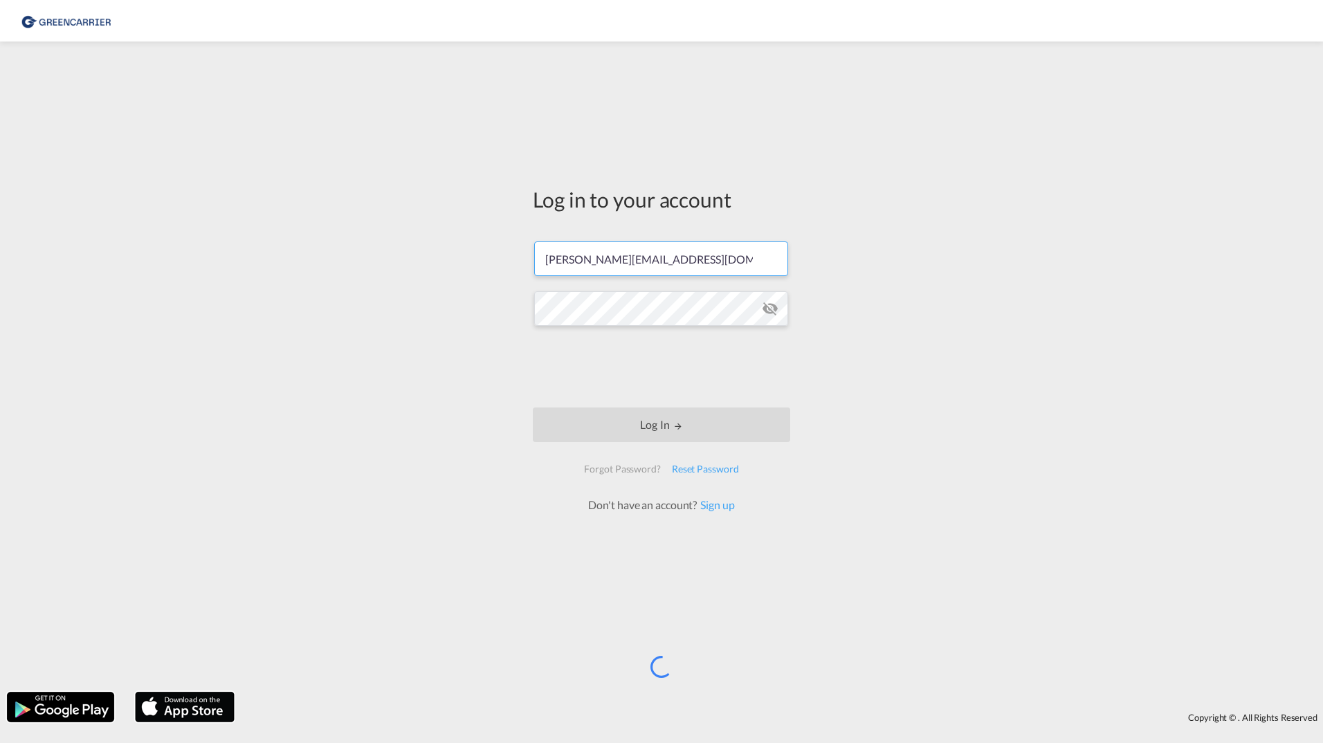 This screenshot has height=743, width=1323. I want to click on img: apple.png, so click(185, 707).